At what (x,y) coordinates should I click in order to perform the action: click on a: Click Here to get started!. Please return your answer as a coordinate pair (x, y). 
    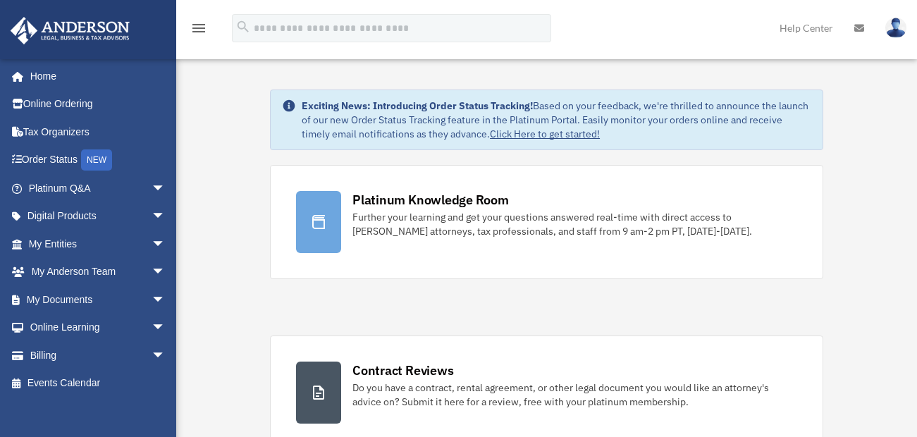
    Looking at the image, I should click on (545, 134).